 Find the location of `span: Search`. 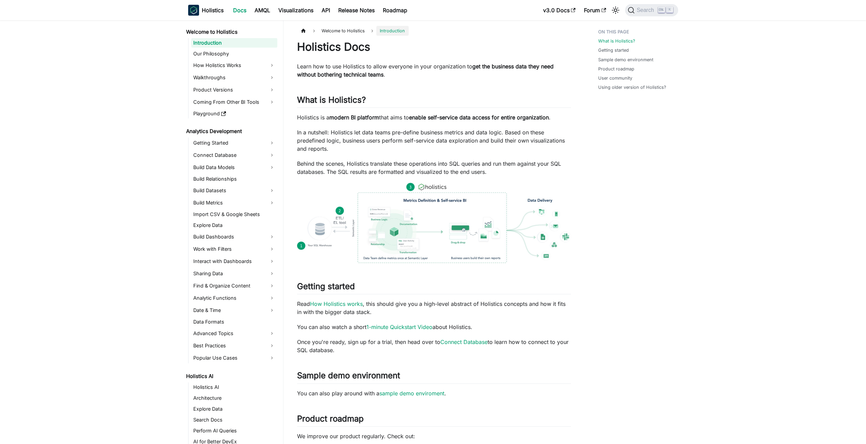

span: Search is located at coordinates (647, 10).